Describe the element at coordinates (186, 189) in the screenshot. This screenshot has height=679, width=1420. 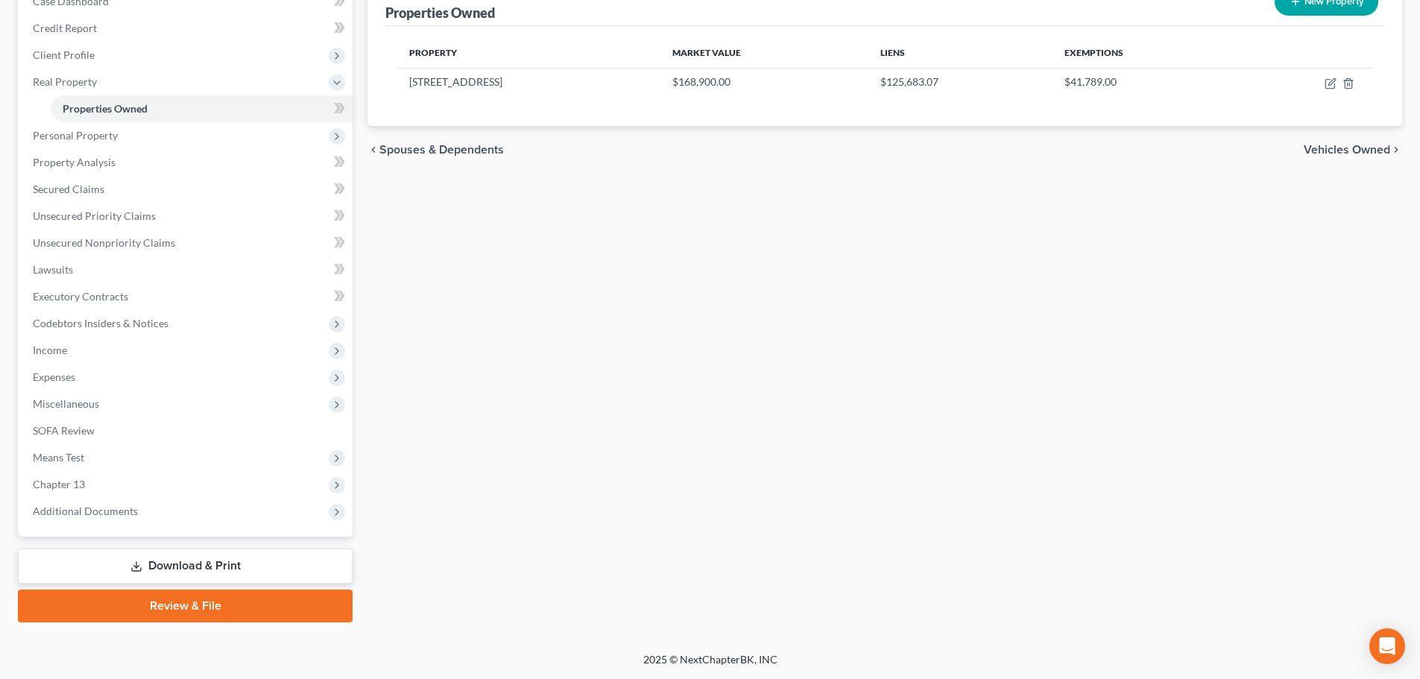
I see `a: Secured Claims` at that location.